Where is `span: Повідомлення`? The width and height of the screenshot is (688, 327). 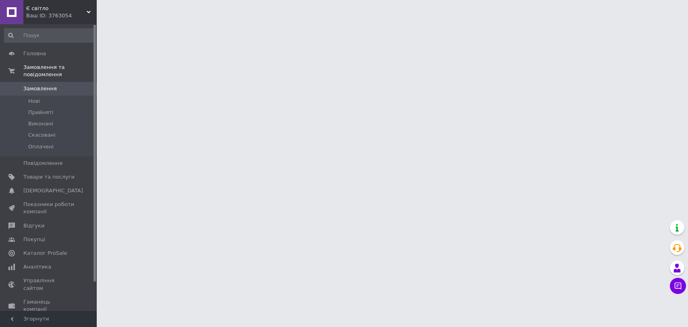 span: Повідомлення is located at coordinates (43, 163).